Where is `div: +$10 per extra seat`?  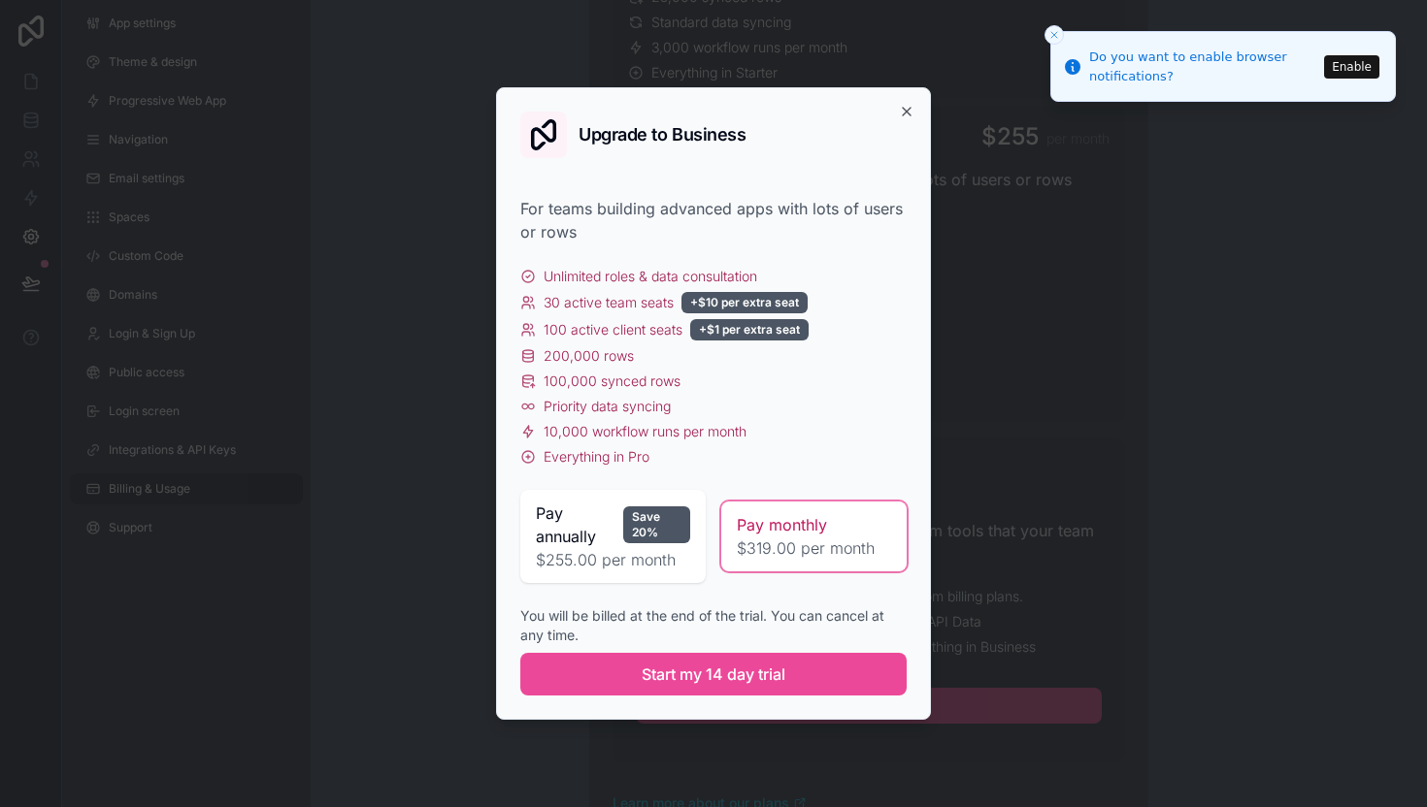
div: +$10 per extra seat is located at coordinates (744, 303).